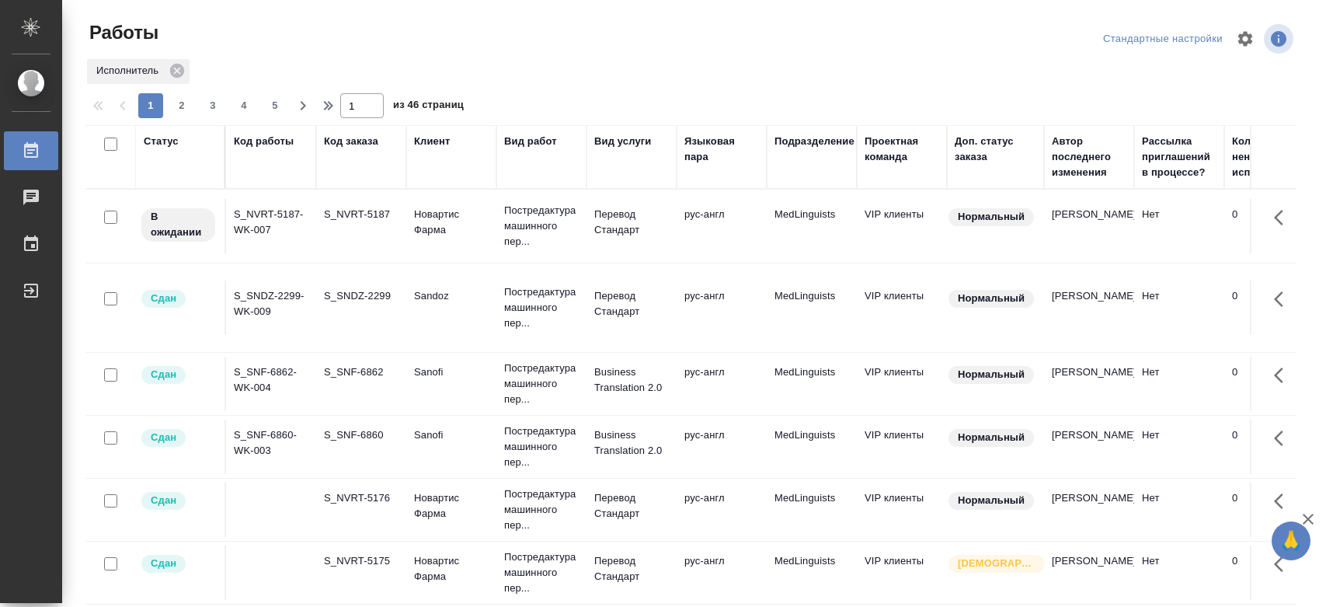  What do you see at coordinates (722, 149) in the screenshot?
I see `div: Языковая пара` at bounding box center [722, 149].